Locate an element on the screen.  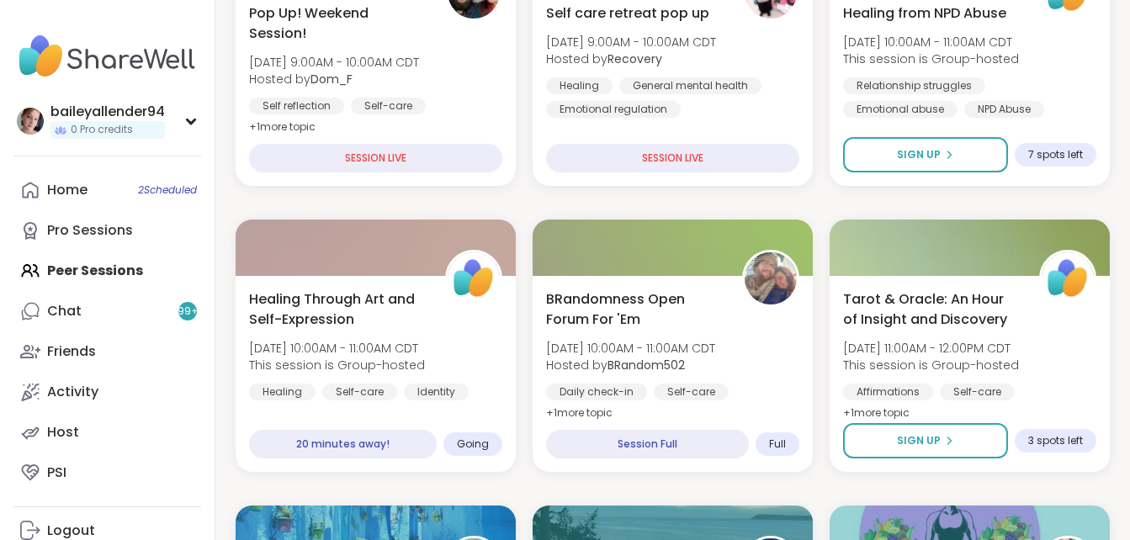
div: Chat is located at coordinates (64, 311).